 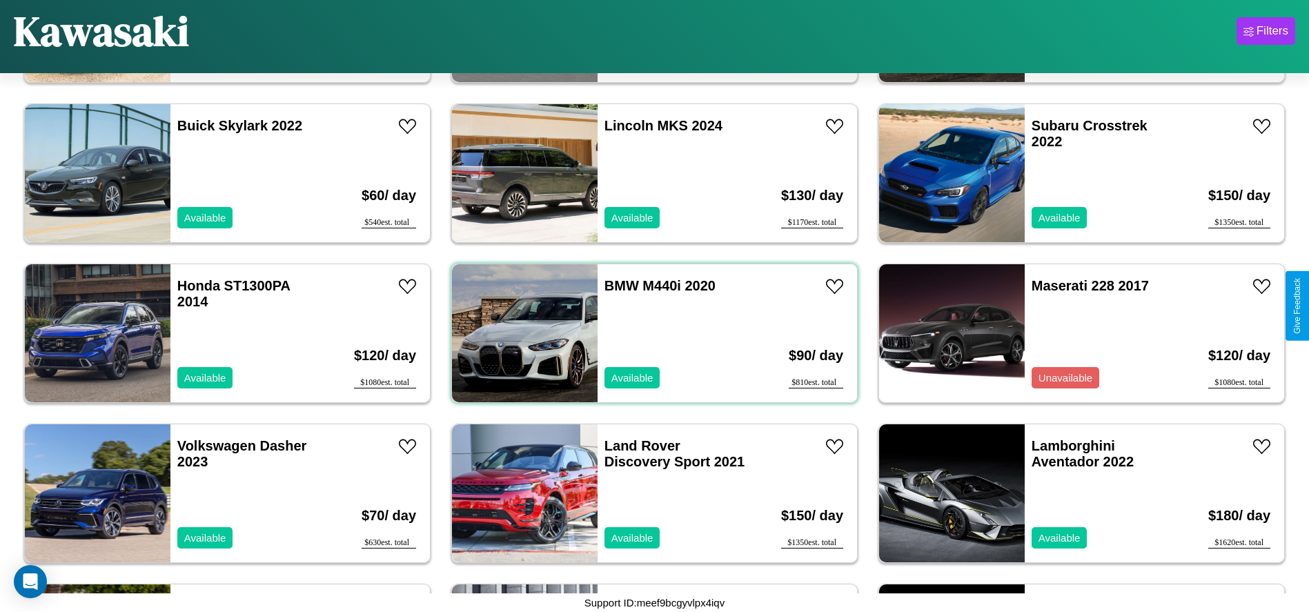 I want to click on div: Give Feedback, so click(x=1297, y=306).